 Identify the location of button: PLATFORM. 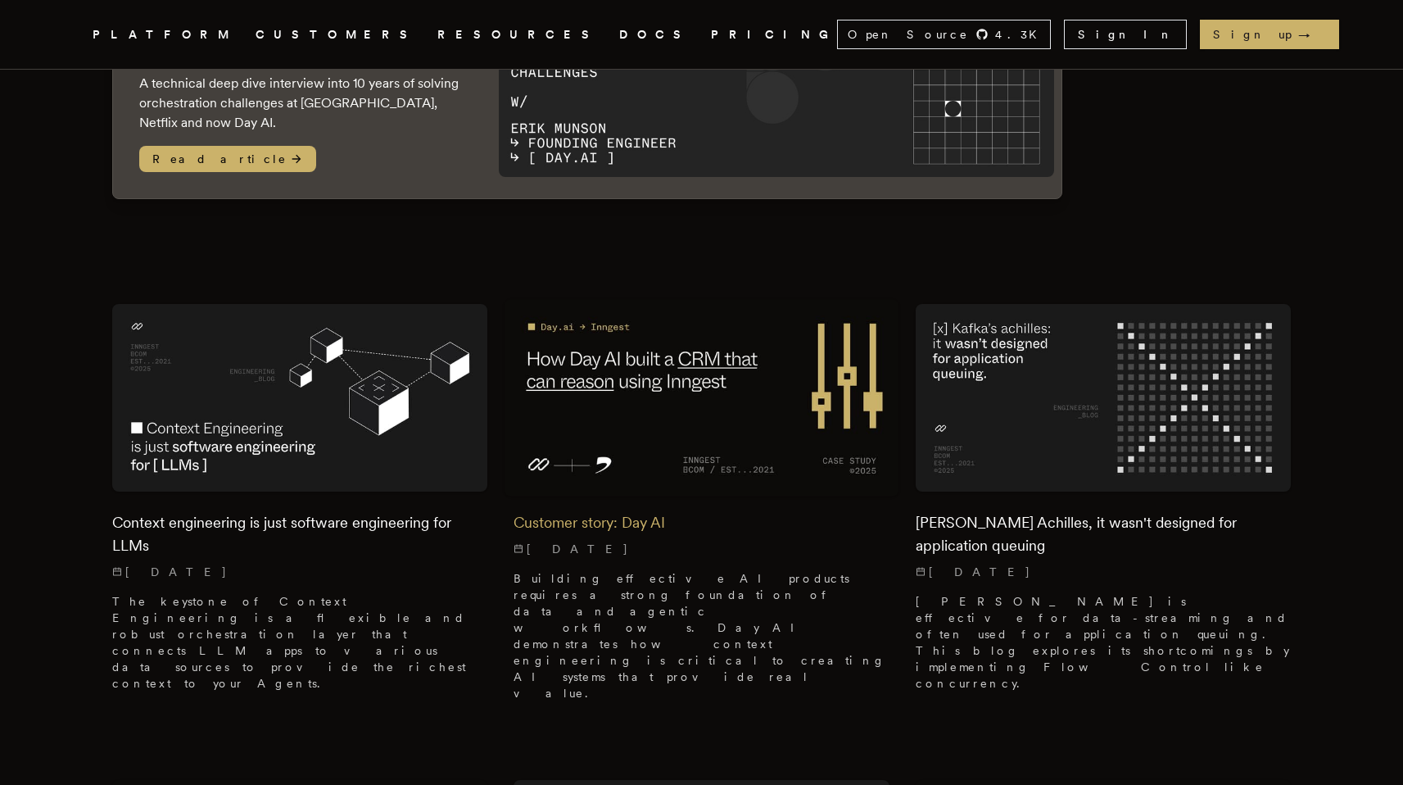
(164, 34).